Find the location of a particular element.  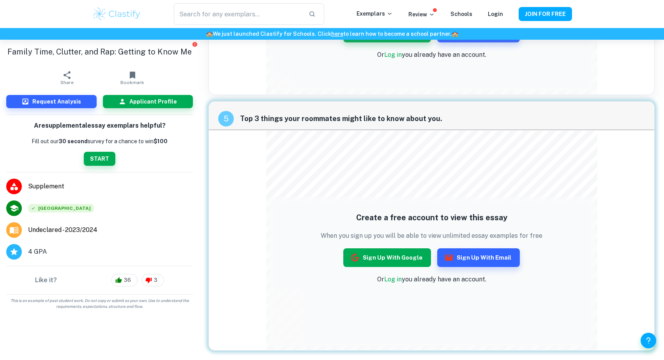

b: 30 second is located at coordinates (73, 141).